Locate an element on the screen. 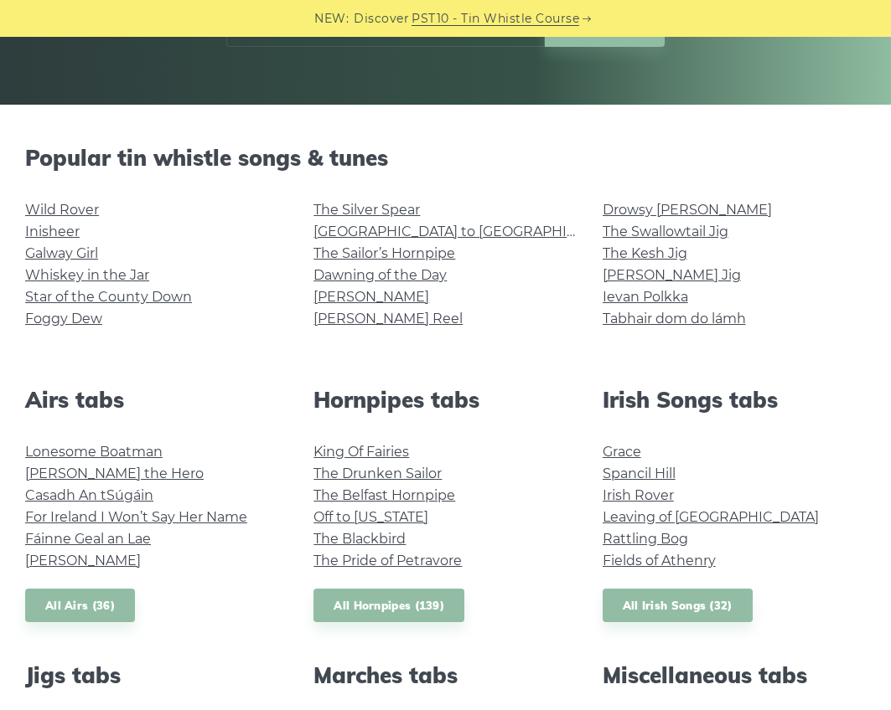  span: NEW: is located at coordinates (331, 18).